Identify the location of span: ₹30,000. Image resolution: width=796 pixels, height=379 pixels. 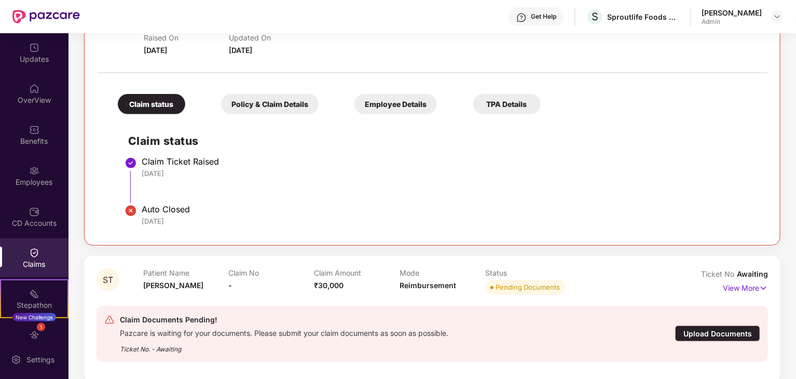
(329, 285).